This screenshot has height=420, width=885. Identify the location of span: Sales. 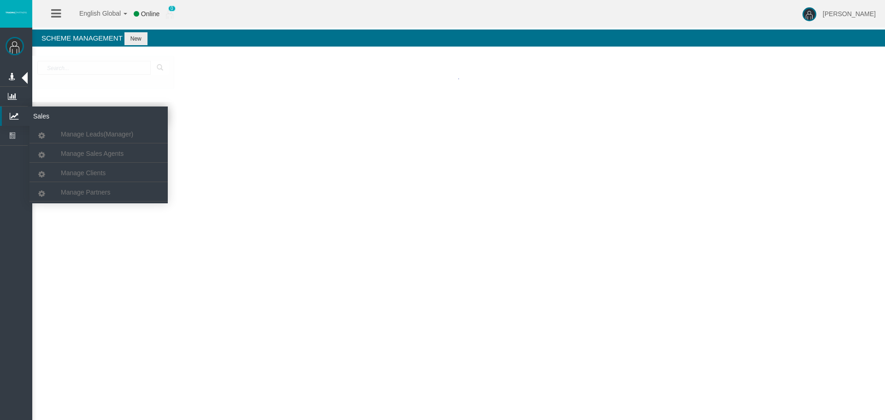
(71, 116).